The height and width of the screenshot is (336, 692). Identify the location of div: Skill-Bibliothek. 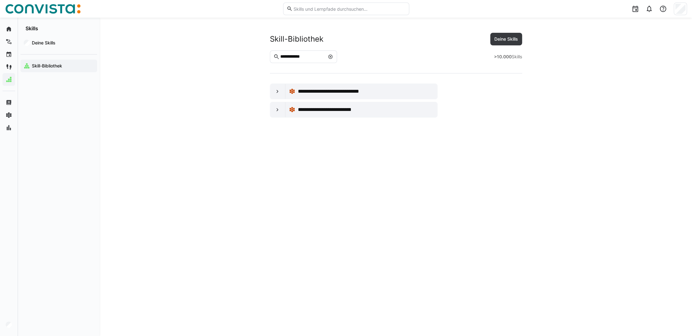
(297, 39).